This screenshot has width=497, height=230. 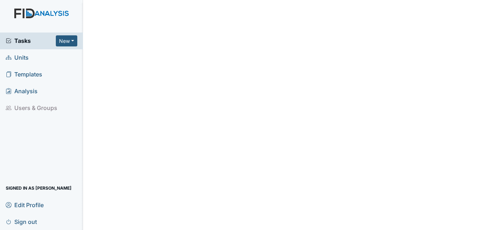 I want to click on span: Analysis, so click(x=21, y=91).